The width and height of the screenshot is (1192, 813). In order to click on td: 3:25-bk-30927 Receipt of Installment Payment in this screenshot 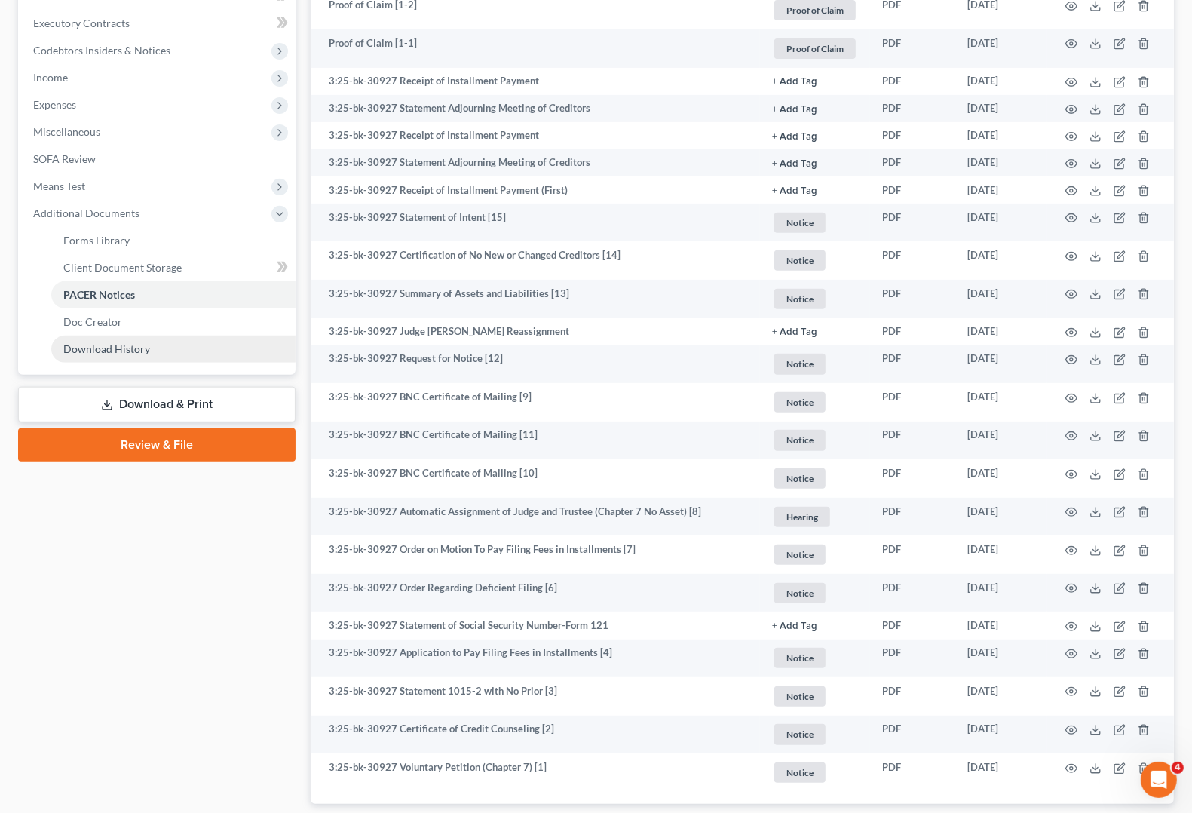, I will do `click(535, 136)`.